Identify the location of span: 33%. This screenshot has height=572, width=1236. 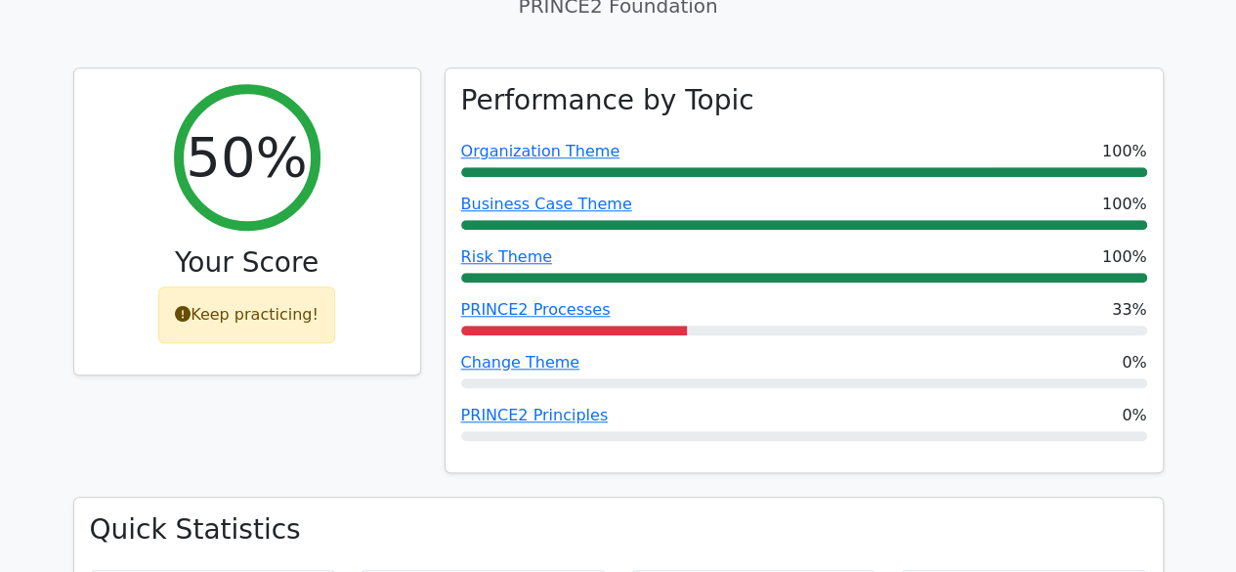
(1130, 310).